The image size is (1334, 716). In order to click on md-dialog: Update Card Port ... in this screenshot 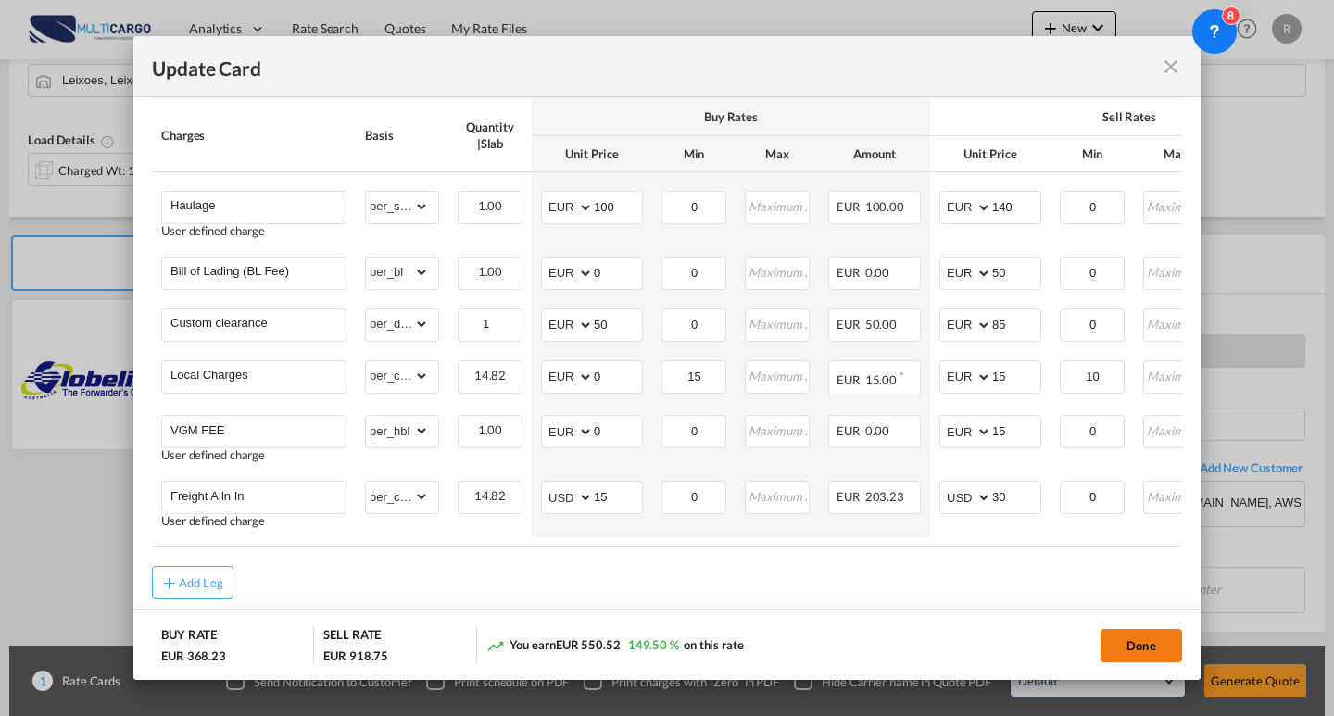, I will do `click(667, 358)`.